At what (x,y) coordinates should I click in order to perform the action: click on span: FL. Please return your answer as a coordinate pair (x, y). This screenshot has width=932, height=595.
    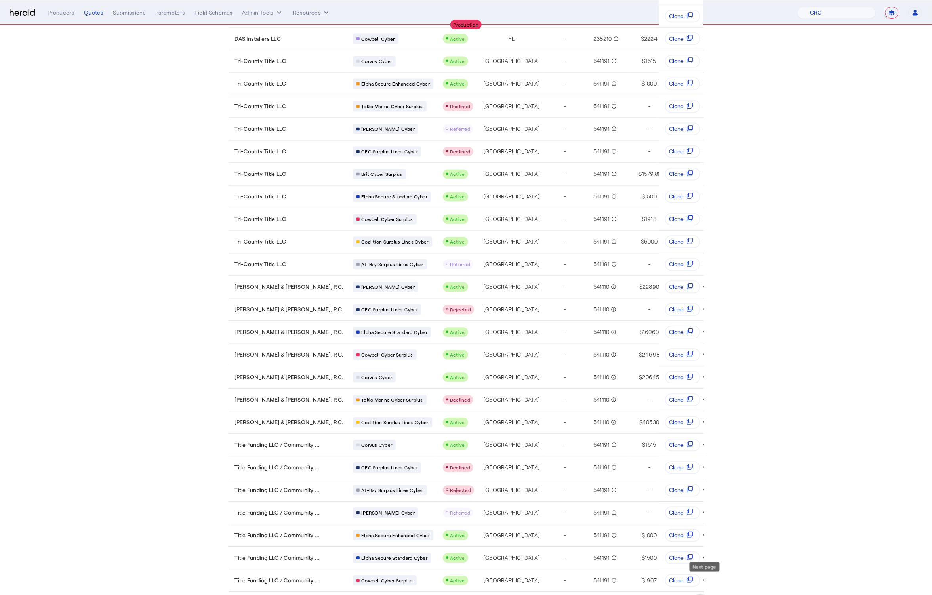
    Looking at the image, I should click on (512, 38).